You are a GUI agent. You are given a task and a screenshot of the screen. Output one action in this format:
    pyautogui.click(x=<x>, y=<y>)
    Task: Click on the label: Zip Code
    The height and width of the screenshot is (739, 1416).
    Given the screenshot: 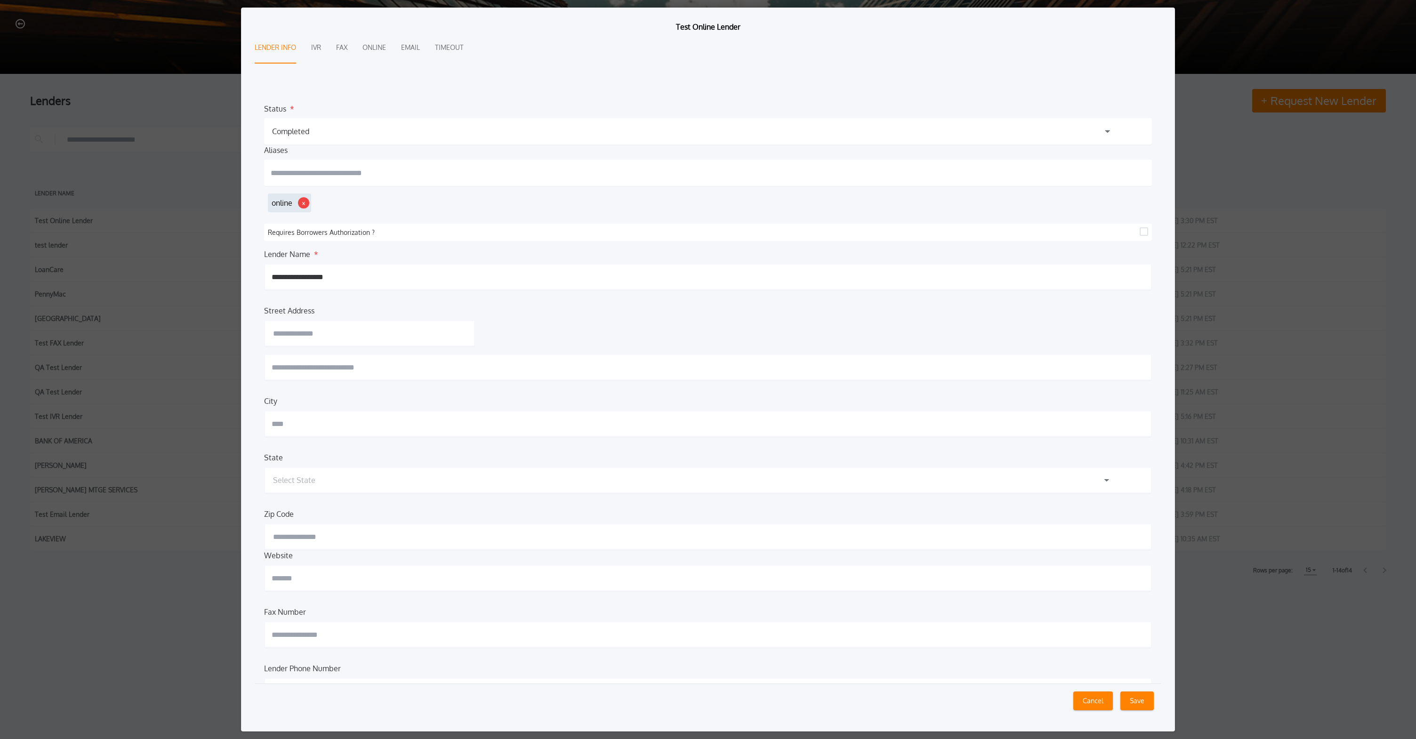 What is the action you would take?
    pyautogui.click(x=279, y=512)
    